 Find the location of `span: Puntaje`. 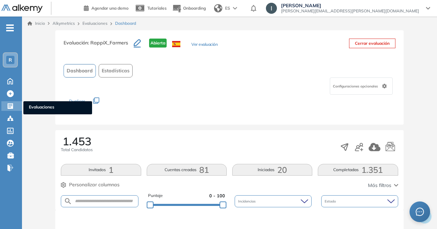

span: Puntaje is located at coordinates (155, 195).